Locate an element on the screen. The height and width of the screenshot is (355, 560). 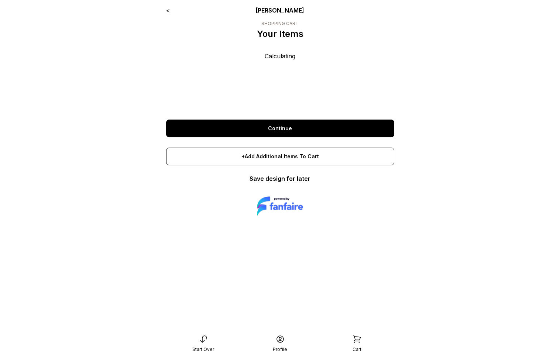
a: Continue is located at coordinates (280, 128).